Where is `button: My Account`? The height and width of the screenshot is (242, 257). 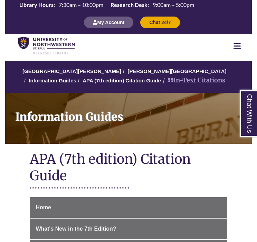
button: My Account is located at coordinates (108, 22).